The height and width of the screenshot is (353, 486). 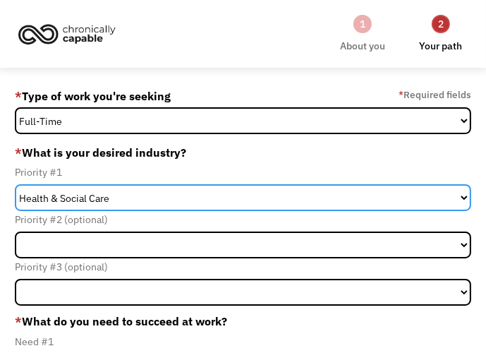 I want to click on label: What do you need to succeed at work?, so click(x=243, y=321).